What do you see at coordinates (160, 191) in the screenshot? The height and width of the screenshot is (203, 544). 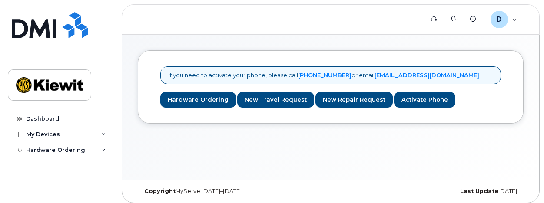 I see `strong: Copyright` at bounding box center [160, 191].